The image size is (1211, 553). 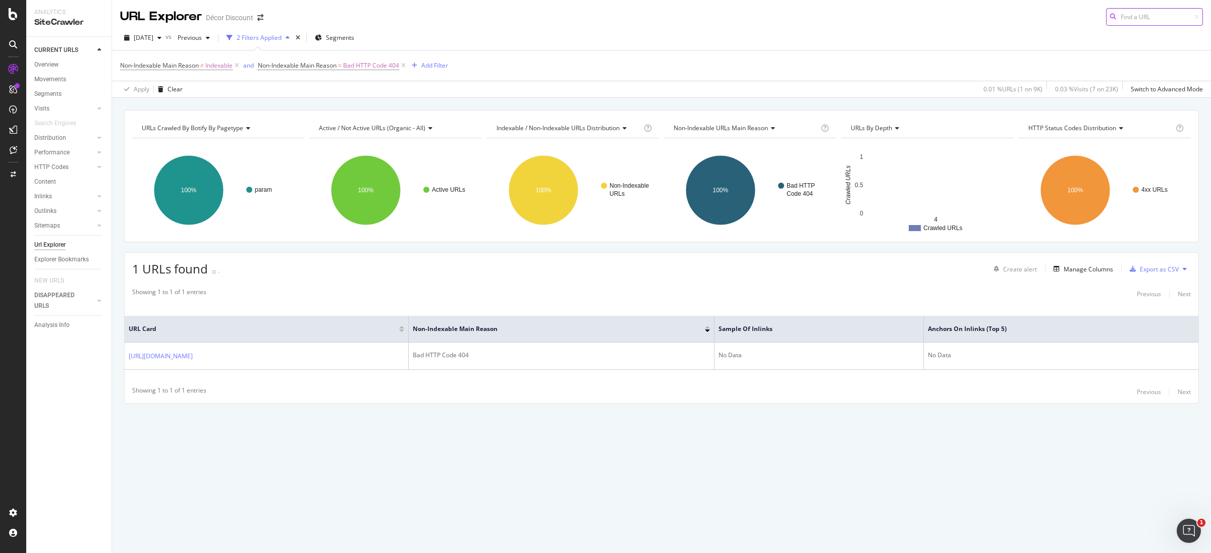 I want to click on button: Add Filter, so click(x=428, y=66).